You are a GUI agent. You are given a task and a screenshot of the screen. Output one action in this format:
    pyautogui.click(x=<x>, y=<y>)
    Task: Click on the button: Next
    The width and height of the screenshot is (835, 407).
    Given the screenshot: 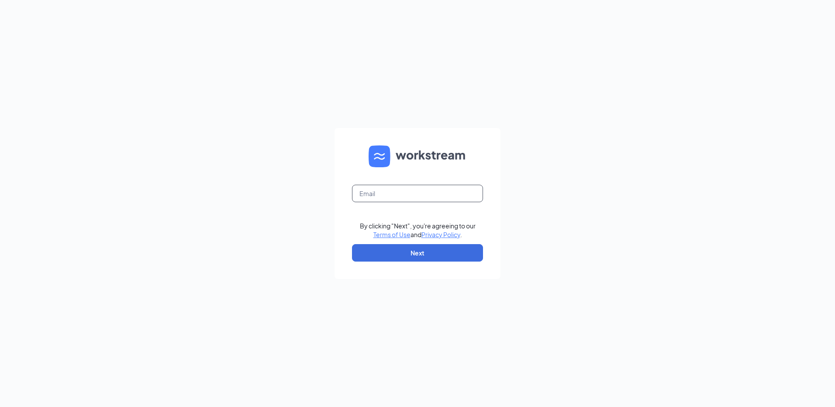 What is the action you would take?
    pyautogui.click(x=417, y=253)
    